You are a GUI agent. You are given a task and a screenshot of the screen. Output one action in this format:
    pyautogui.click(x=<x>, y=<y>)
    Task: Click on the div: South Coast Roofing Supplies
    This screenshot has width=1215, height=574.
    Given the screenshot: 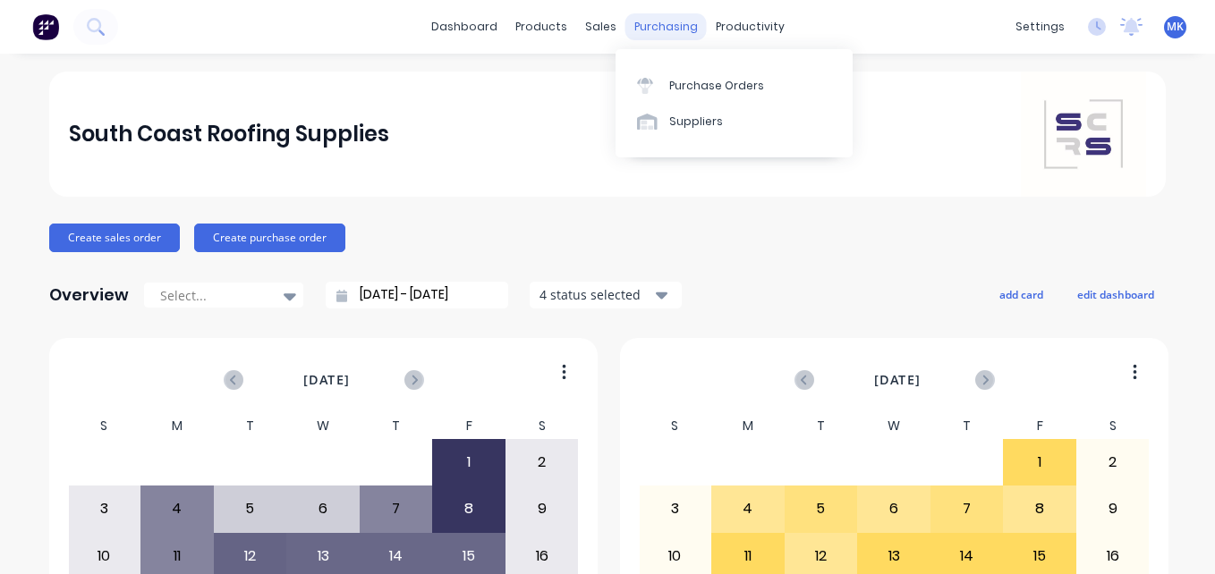 What is the action you would take?
    pyautogui.click(x=229, y=134)
    